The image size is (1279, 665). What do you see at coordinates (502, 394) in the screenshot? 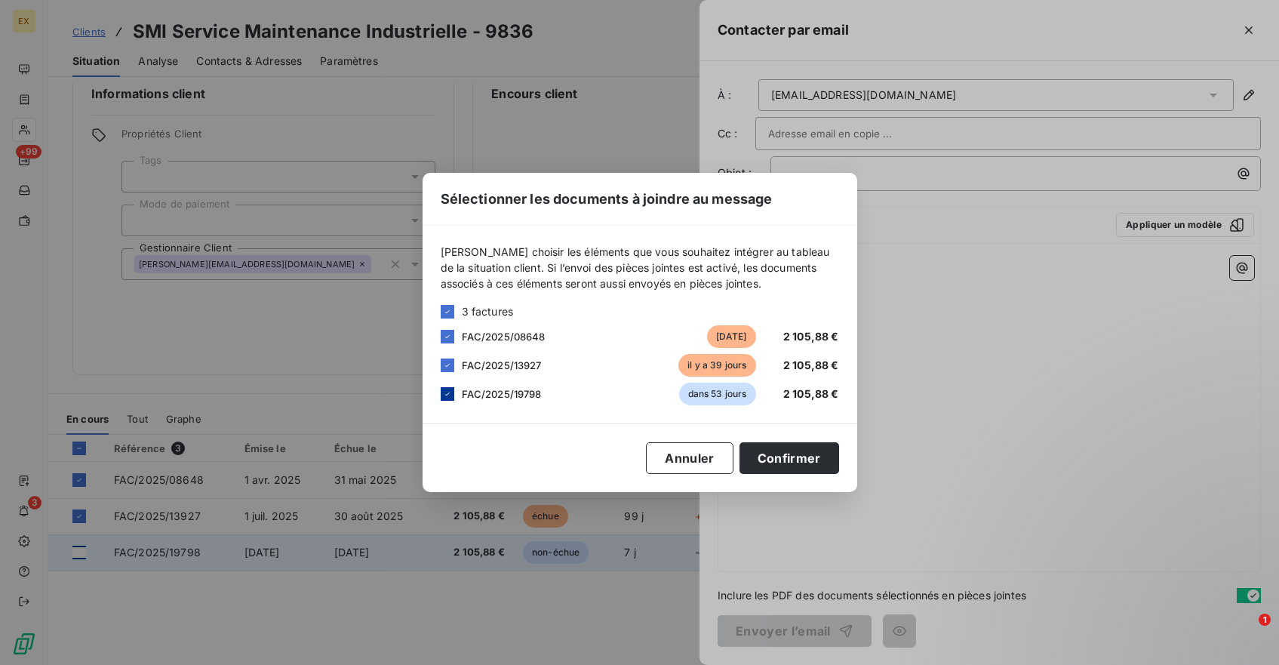
I see `span: FAC/2025/19798` at bounding box center [502, 394].